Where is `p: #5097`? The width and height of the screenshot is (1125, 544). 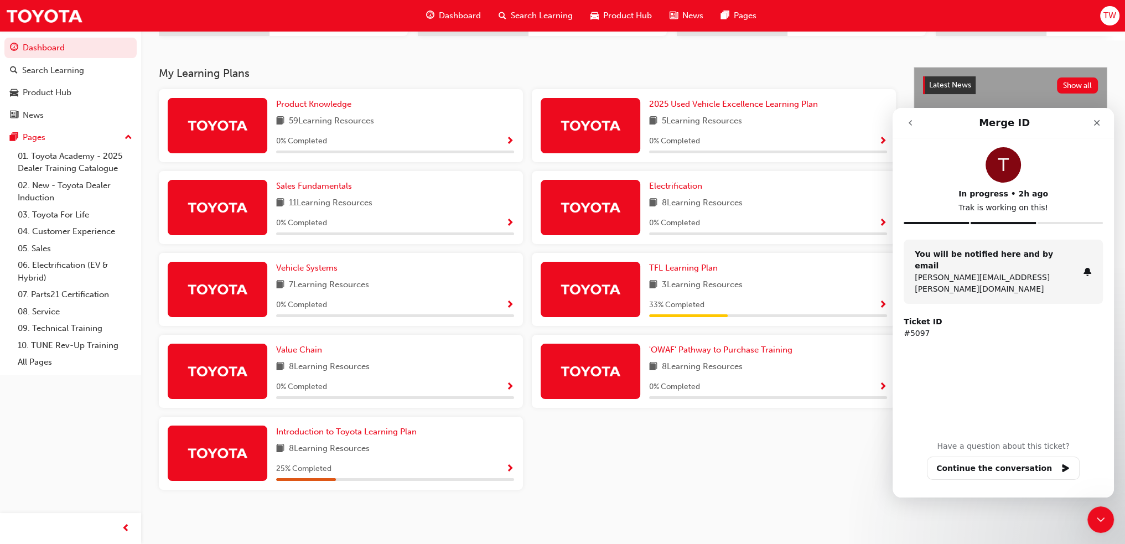 p: #5097 is located at coordinates (111, 225).